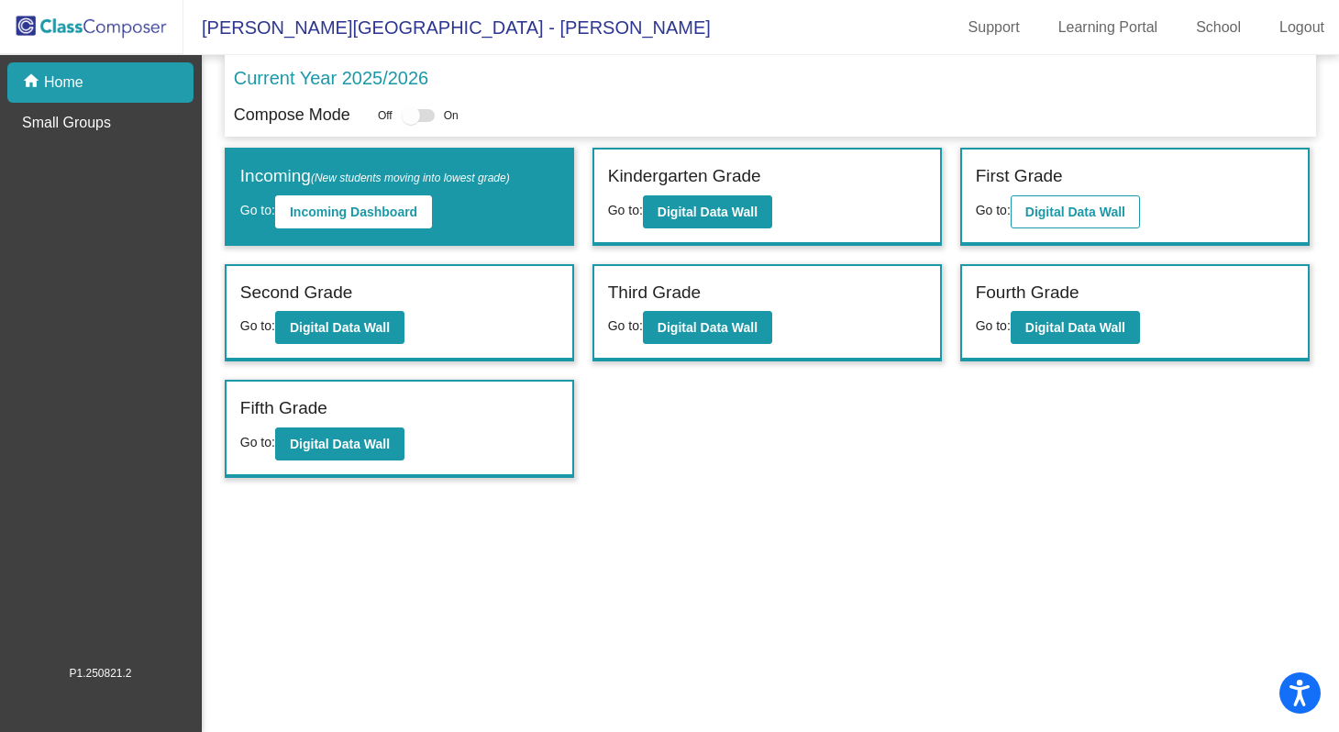 This screenshot has height=732, width=1339. I want to click on label: Third Grade, so click(654, 293).